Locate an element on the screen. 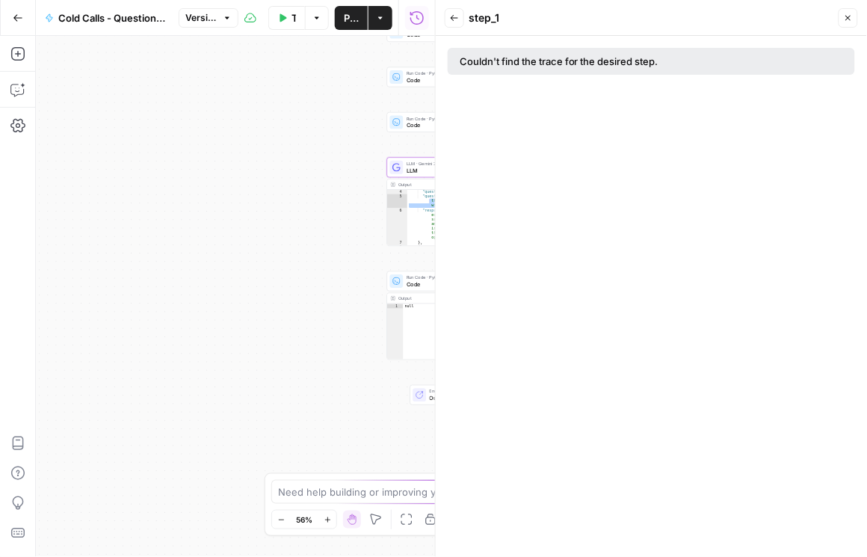  span: Toggle code folding, rows 8 through 12 is located at coordinates (404, 247).